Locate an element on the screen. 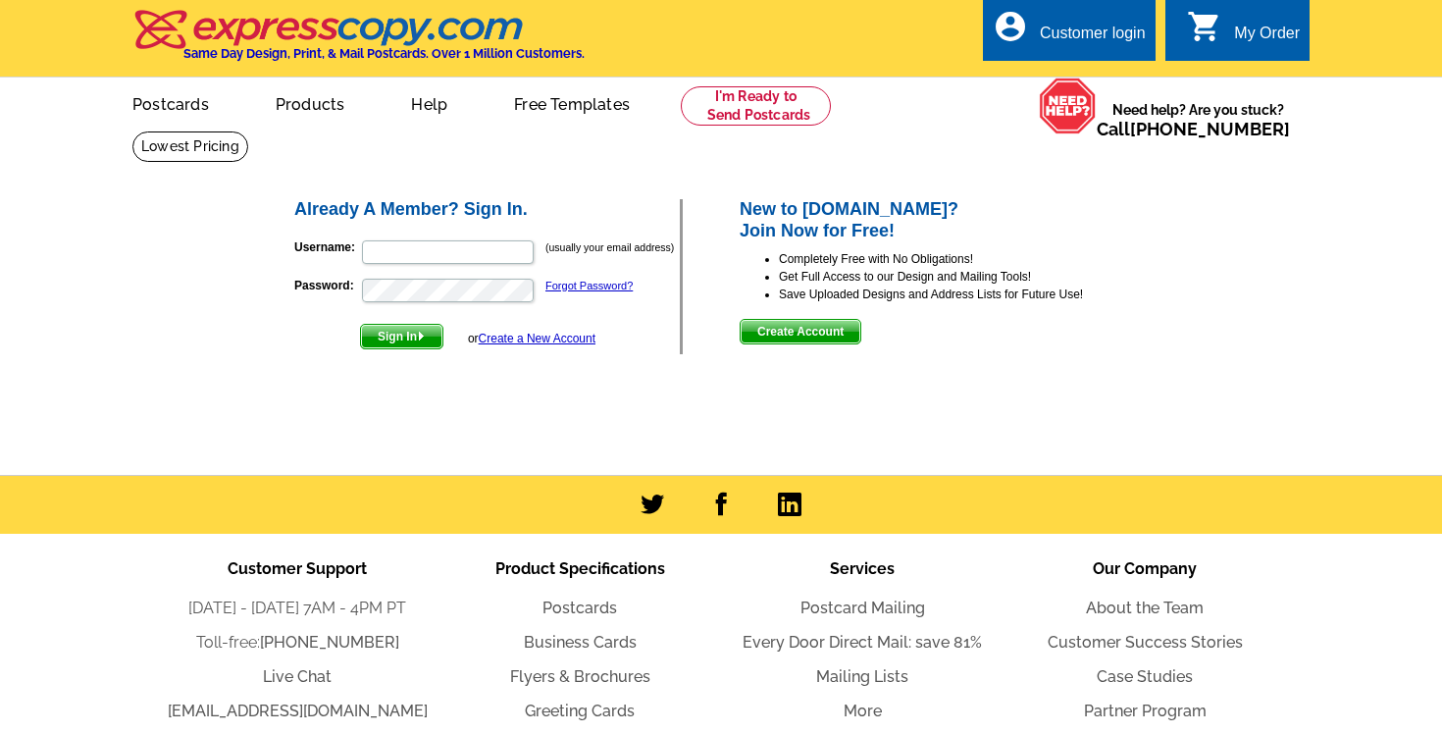  a: Every Door Direct Mail: save 81% is located at coordinates (862, 641).